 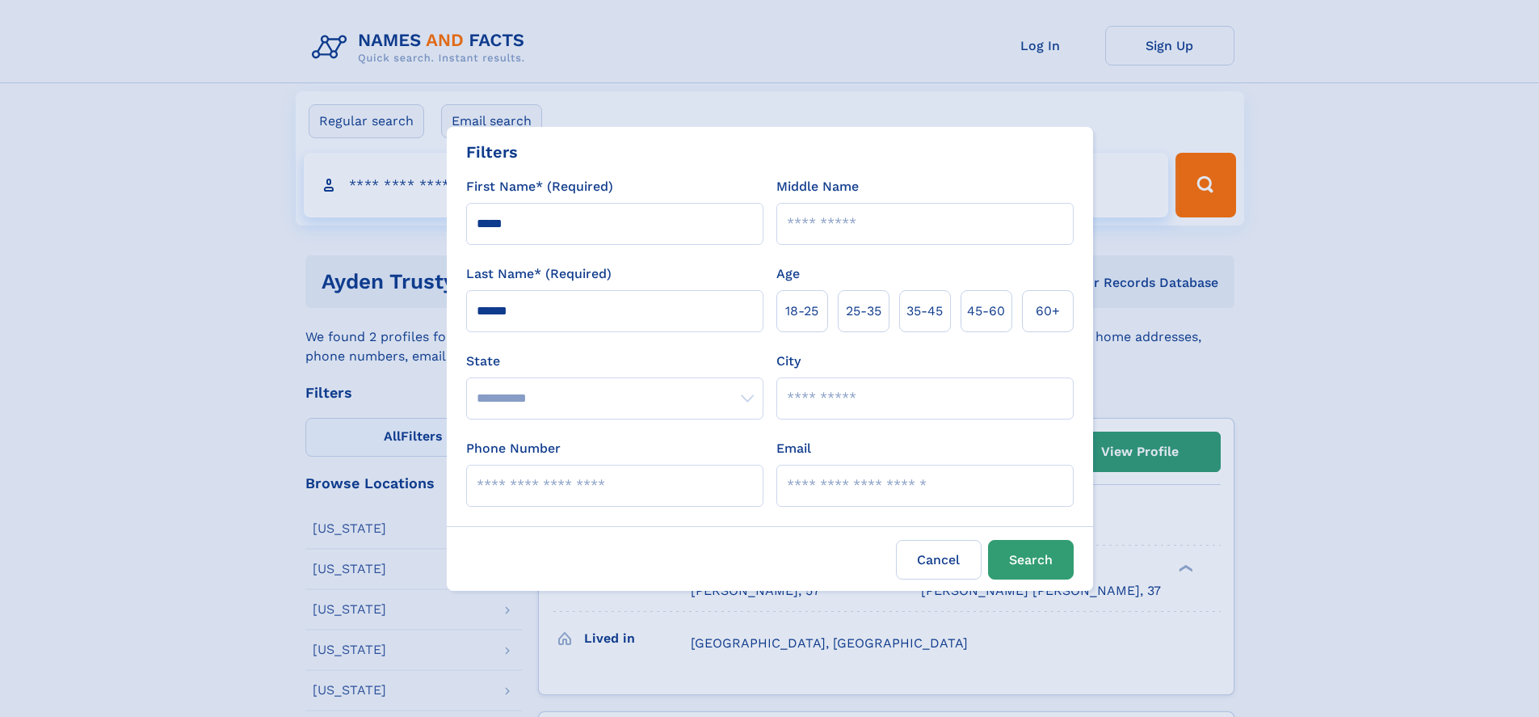 I want to click on label: Email, so click(x=794, y=448).